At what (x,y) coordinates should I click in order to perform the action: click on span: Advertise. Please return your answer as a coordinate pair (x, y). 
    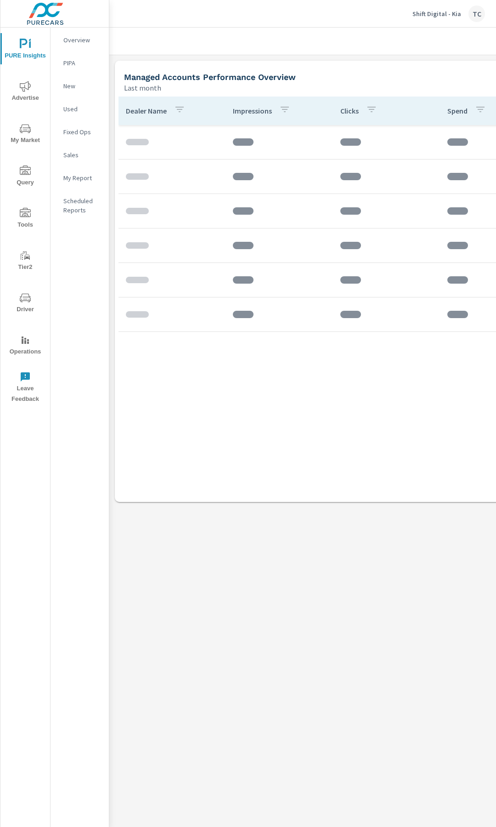
    Looking at the image, I should click on (25, 92).